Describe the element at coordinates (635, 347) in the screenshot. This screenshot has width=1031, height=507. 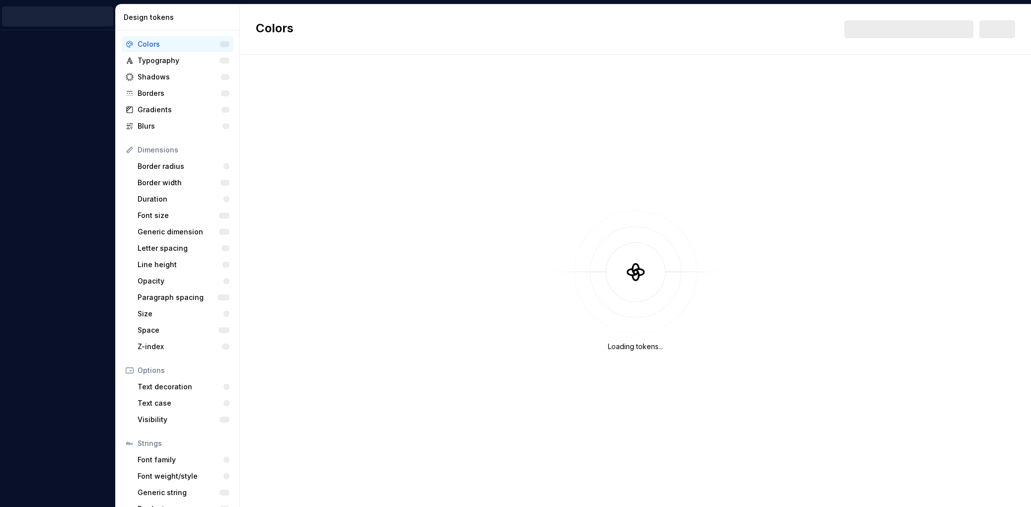
I see `div: Loading tokens...` at that location.